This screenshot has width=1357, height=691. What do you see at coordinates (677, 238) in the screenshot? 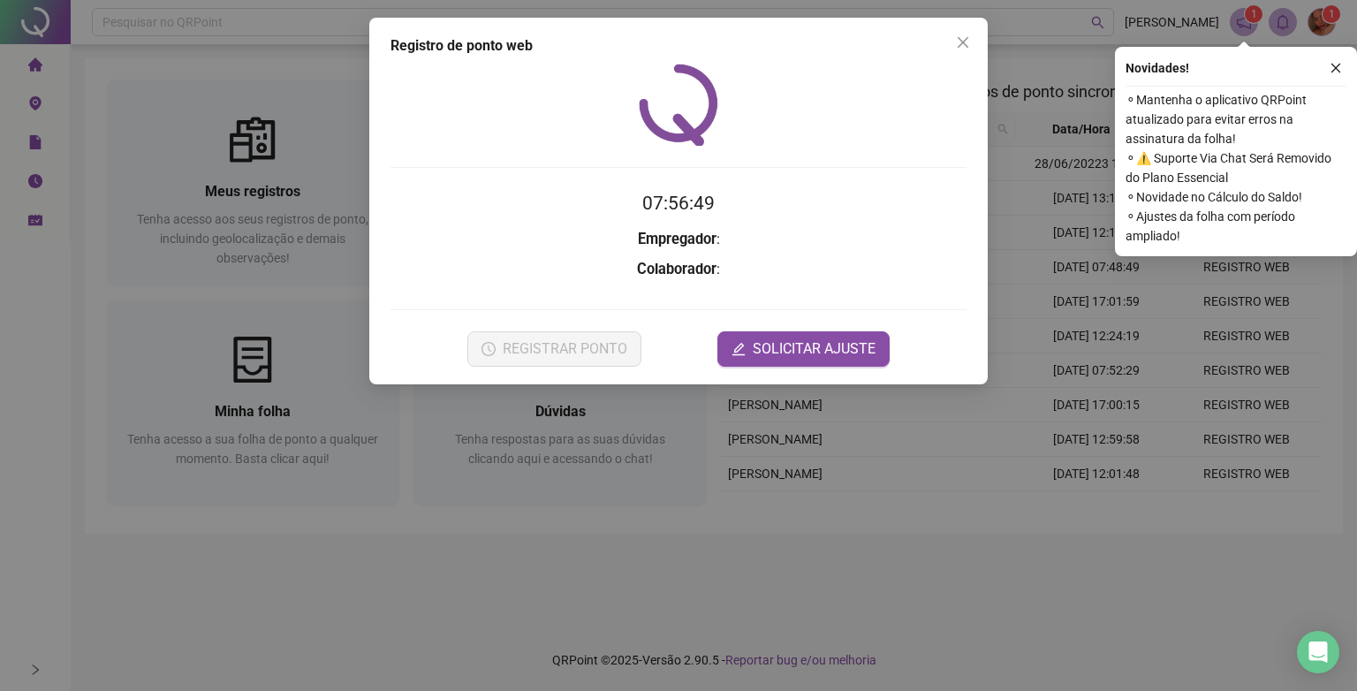
I see `strong: Empregador` at bounding box center [677, 238].